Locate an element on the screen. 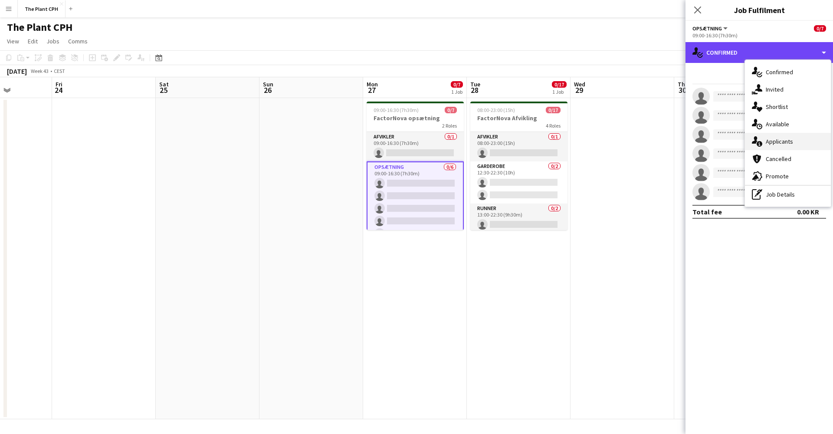 The height and width of the screenshot is (434, 833). button: The Plant CPH is located at coordinates (42, 9).